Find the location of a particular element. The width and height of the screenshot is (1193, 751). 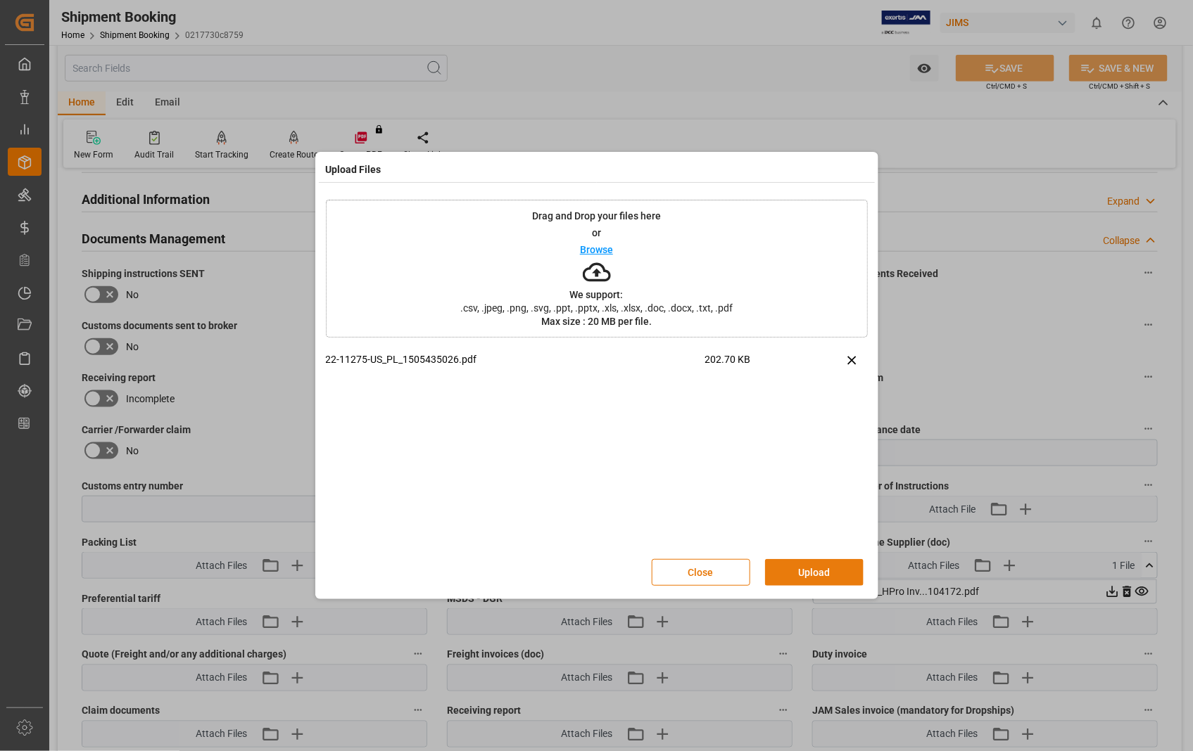

div: Drag and Drop your files hereorBrowseWe support:.csv, .jpeg, .png, .svg, .ppt, .pptx, .xls, .xlsx... is located at coordinates (597, 269).